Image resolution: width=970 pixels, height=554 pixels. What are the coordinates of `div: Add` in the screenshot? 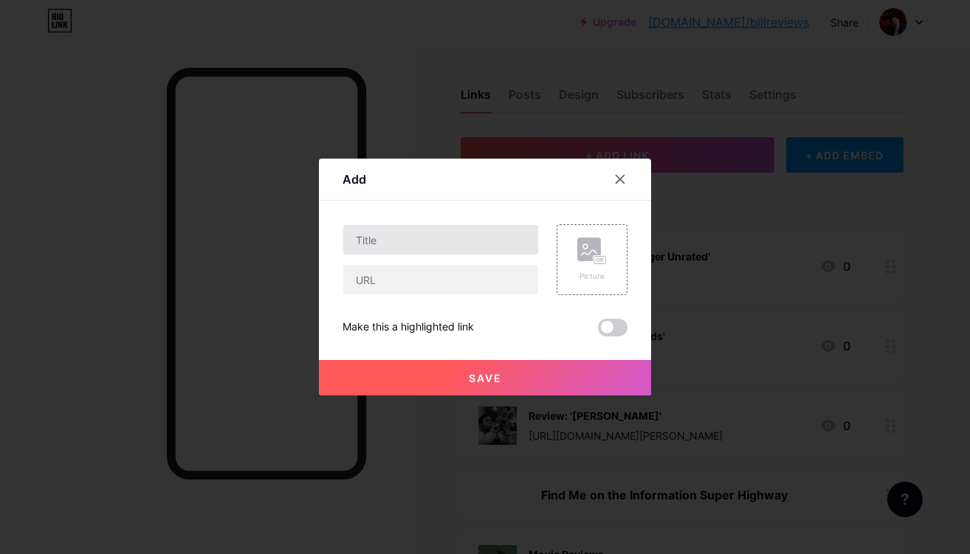 It's located at (354, 179).